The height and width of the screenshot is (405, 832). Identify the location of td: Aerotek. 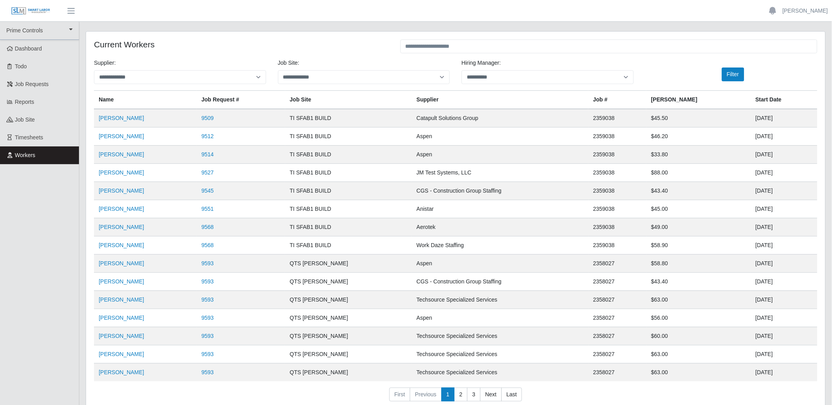
(500, 227).